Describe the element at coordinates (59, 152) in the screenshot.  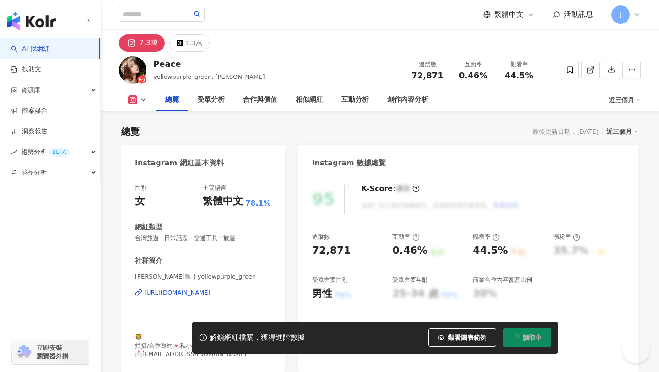
I see `div: BETA` at that location.